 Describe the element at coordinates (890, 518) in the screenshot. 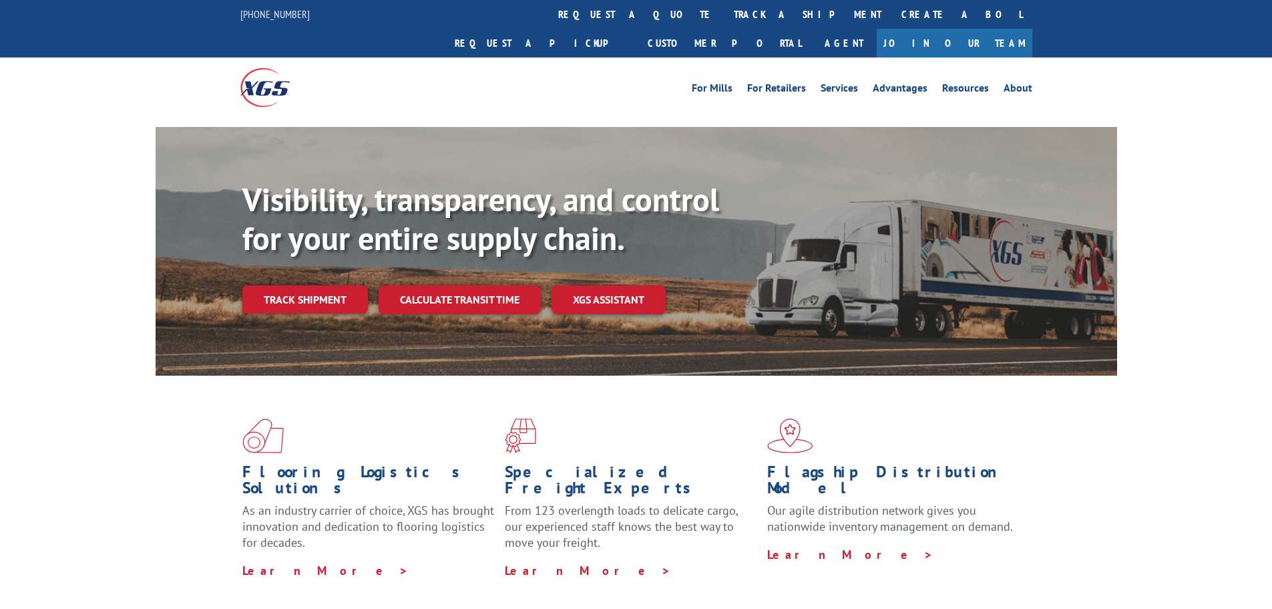

I see `span: Our agile distribution network gives you nationwide inventory management on demand.` at that location.